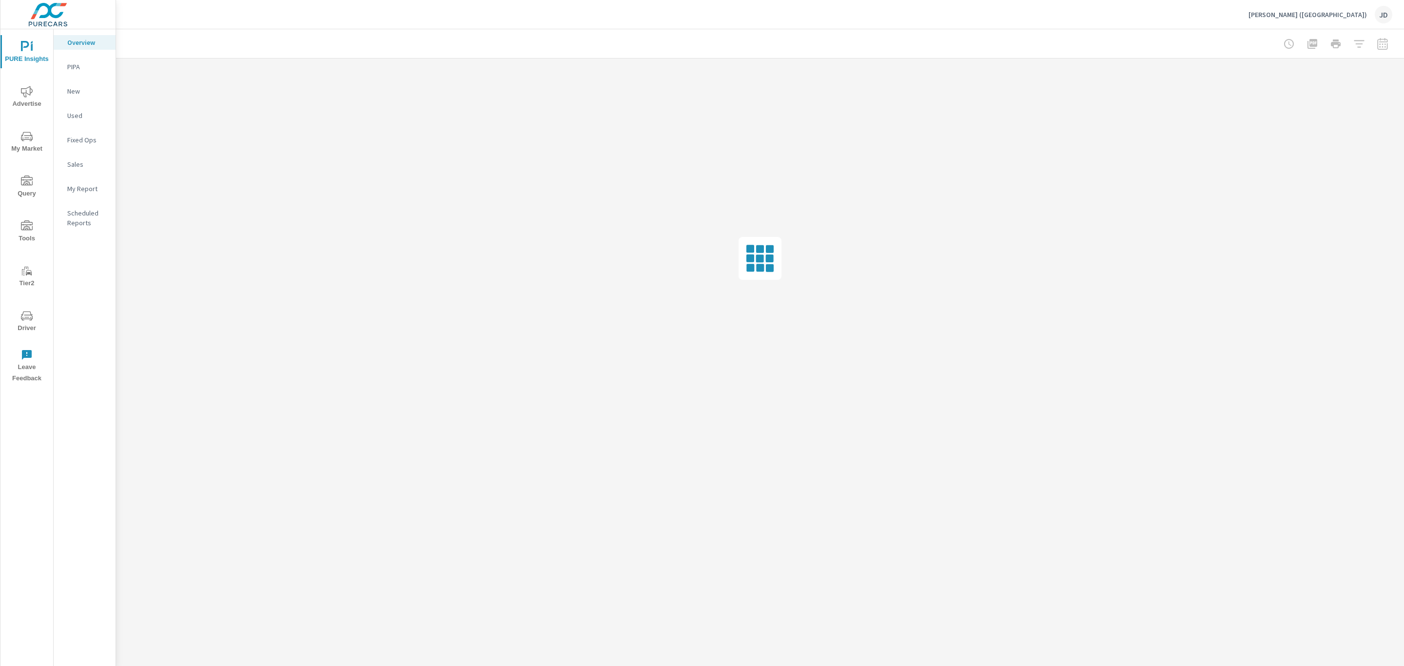 The image size is (1404, 666). Describe the element at coordinates (27, 232) in the screenshot. I see `span: Tools` at that location.